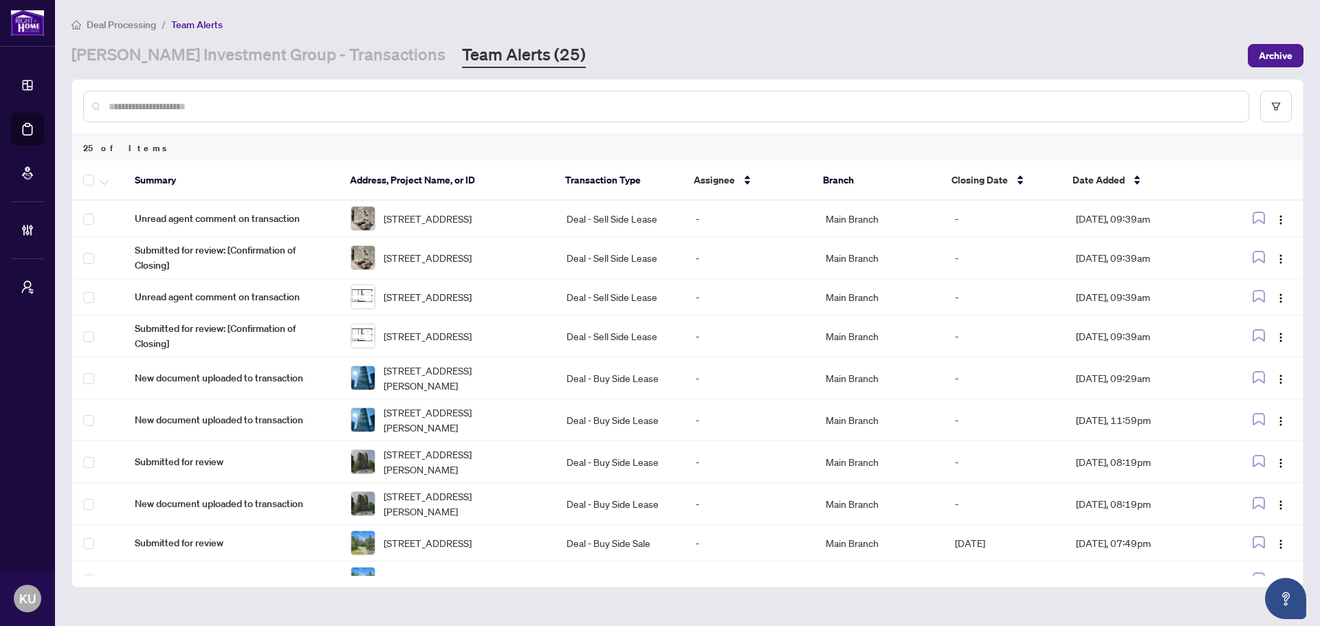 The image size is (1320, 626). Describe the element at coordinates (28, 23) in the screenshot. I see `img: logo` at that location.